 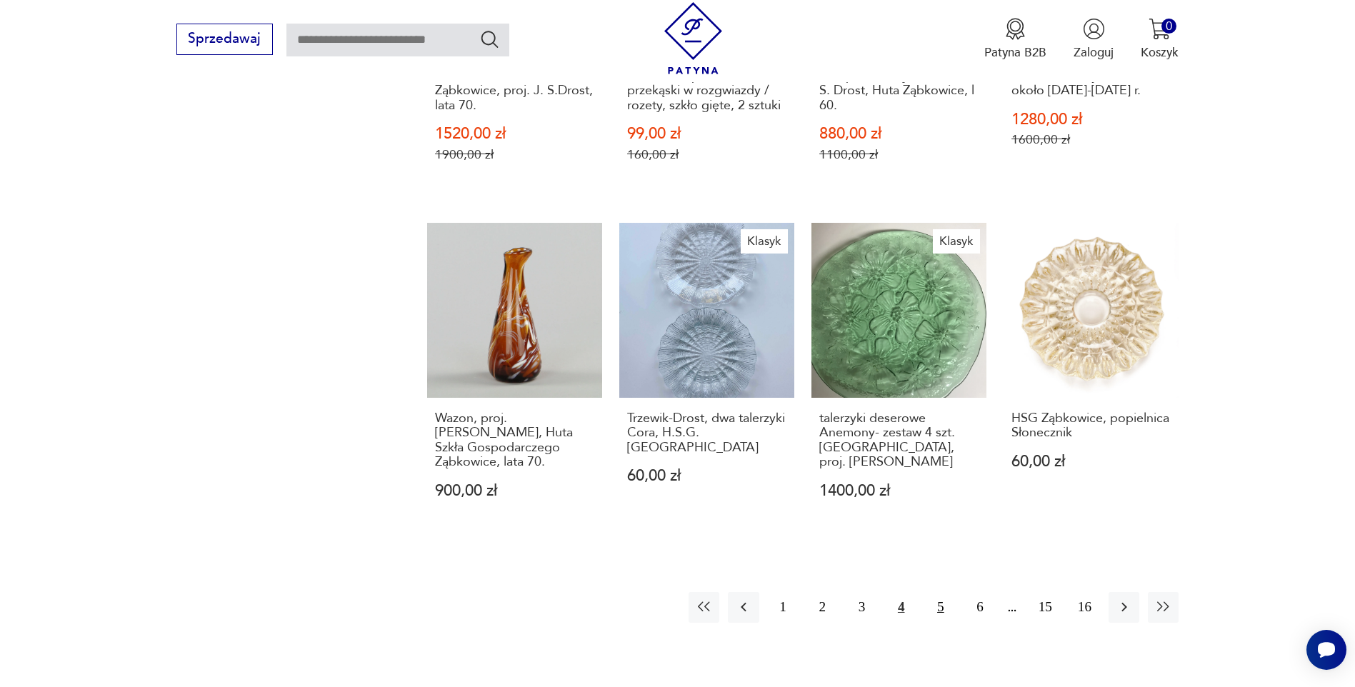 What do you see at coordinates (1093, 52) in the screenshot?
I see `p: Zaloguj` at bounding box center [1093, 52].